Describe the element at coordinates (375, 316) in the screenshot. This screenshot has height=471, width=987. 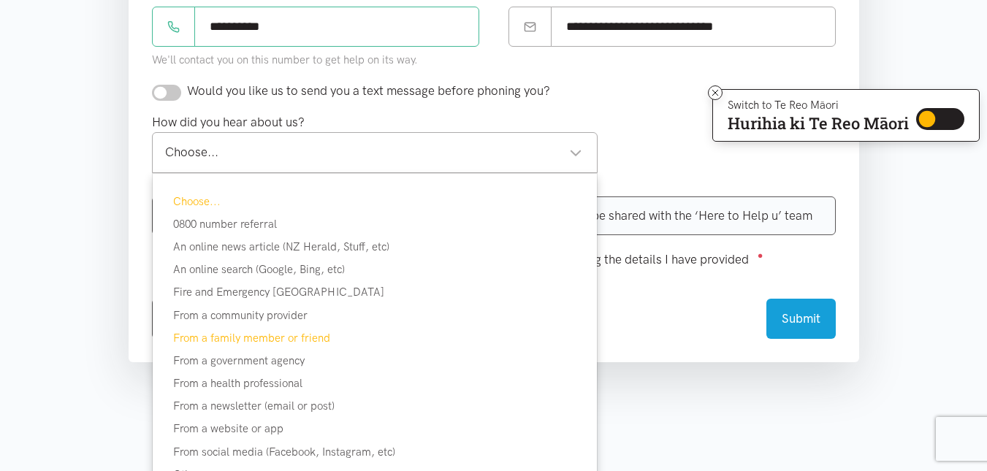
I see `div: From a community provider` at that location.